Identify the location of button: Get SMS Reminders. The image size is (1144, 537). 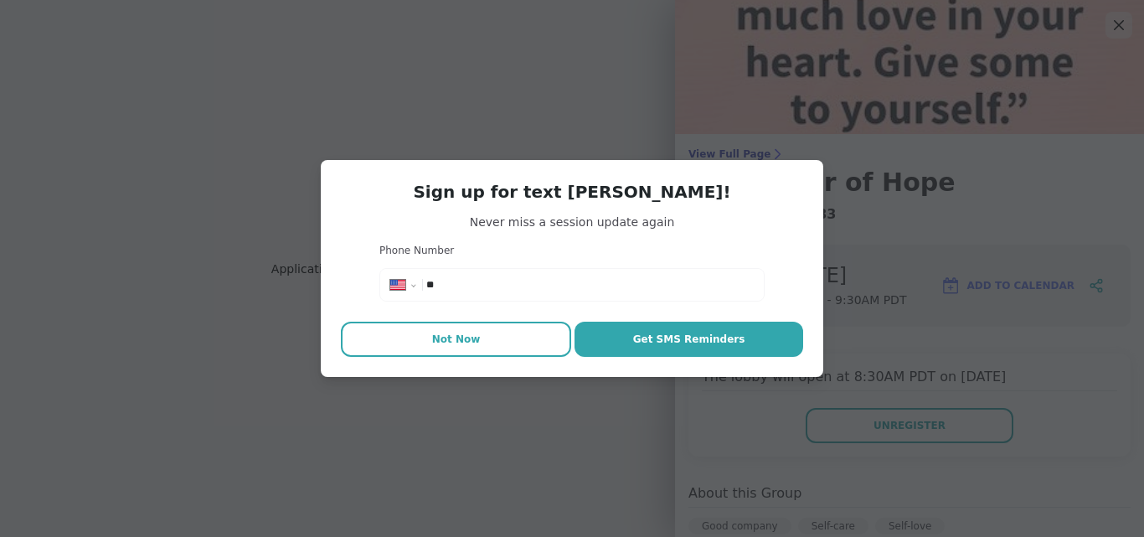
(688, 339).